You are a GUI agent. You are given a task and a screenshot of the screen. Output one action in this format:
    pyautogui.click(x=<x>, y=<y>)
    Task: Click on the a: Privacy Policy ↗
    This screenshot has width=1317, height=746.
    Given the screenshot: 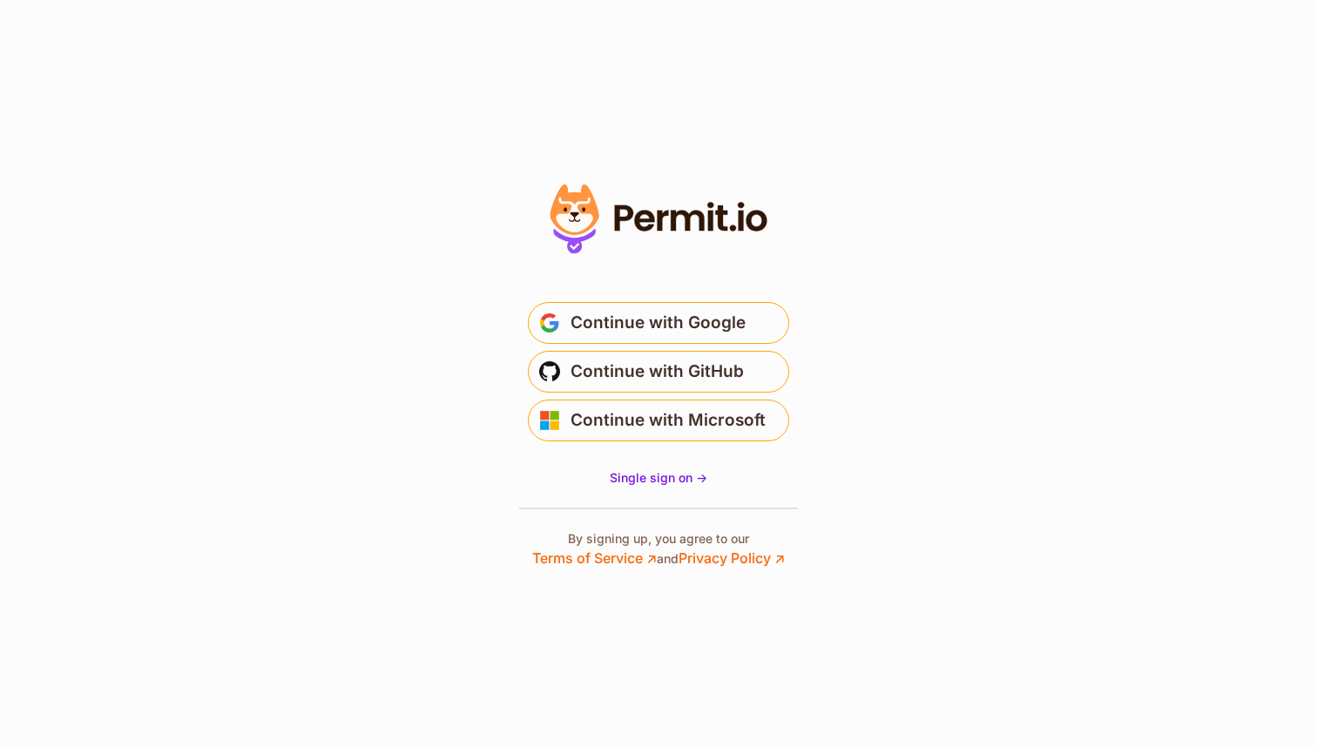 What is the action you would take?
    pyautogui.click(x=732, y=558)
    